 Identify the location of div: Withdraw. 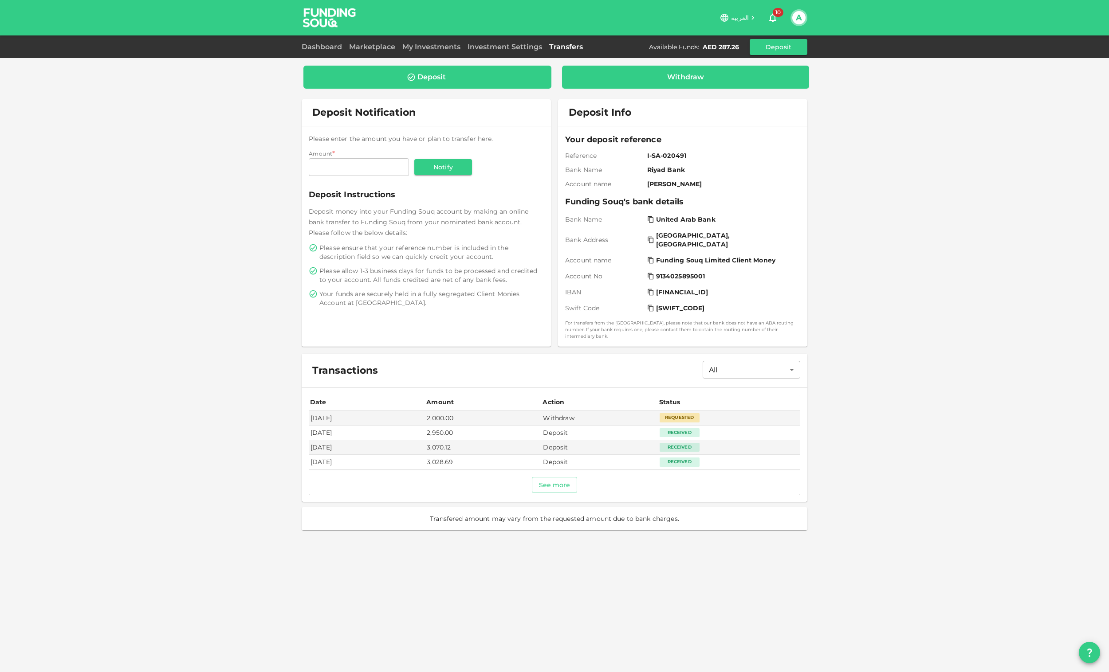
(685, 77).